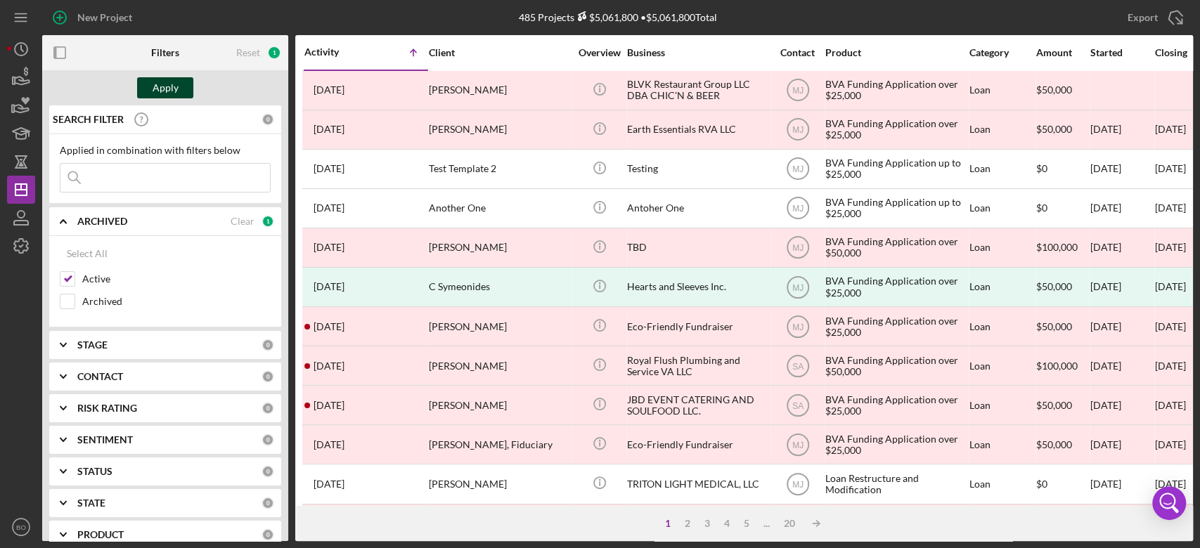  Describe the element at coordinates (335, 52) in the screenshot. I see `div: Activity` at that location.